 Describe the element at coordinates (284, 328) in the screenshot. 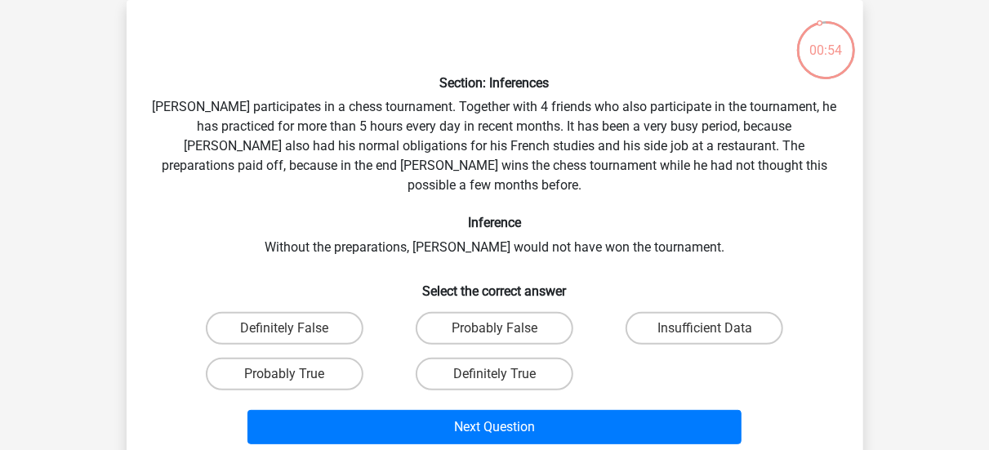

I see `label: Definitely False` at that location.